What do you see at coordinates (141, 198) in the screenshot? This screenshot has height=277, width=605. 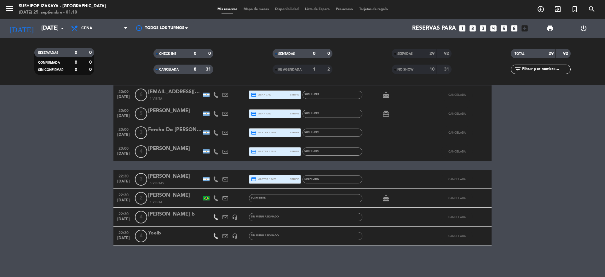 I see `span: 2` at bounding box center [141, 198].